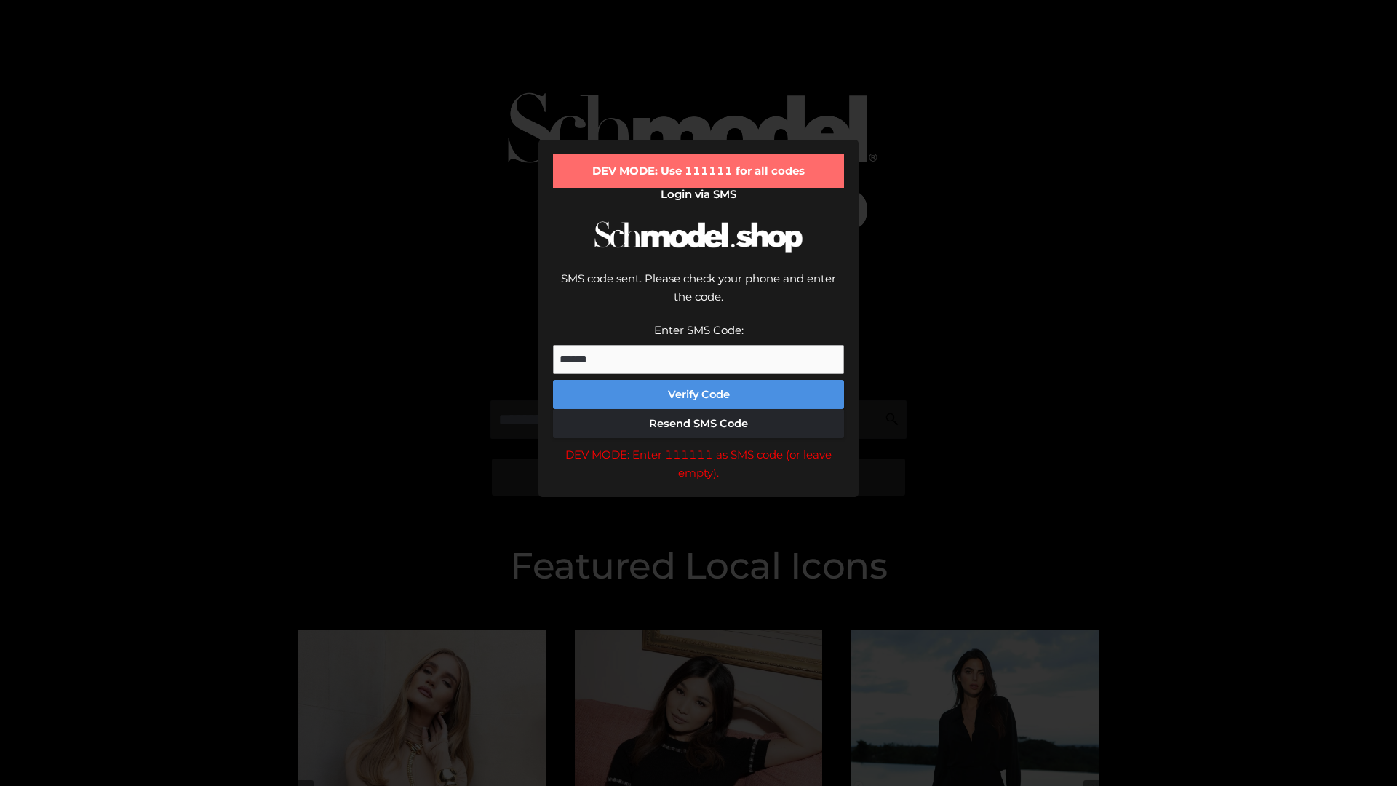 The image size is (1397, 786). I want to click on img: Schmodel Logo, so click(699, 237).